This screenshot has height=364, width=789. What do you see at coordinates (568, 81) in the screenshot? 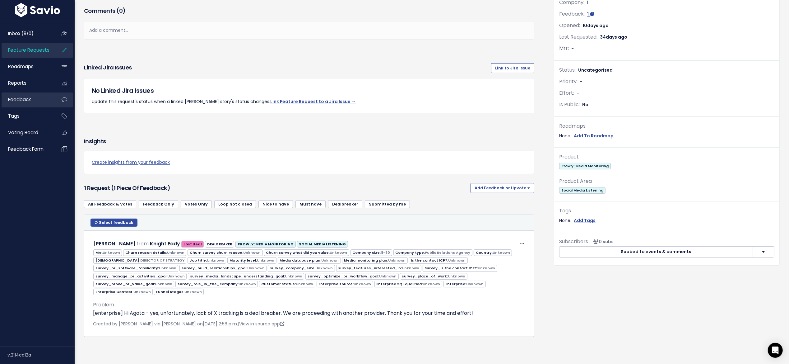
I see `span: Priority:` at bounding box center [568, 81].